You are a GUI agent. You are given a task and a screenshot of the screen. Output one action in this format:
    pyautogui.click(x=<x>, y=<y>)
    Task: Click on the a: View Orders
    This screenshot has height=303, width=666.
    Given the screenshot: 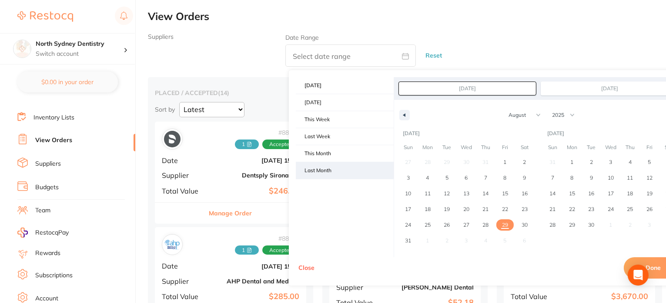 What is the action you would take?
    pyautogui.click(x=54, y=140)
    